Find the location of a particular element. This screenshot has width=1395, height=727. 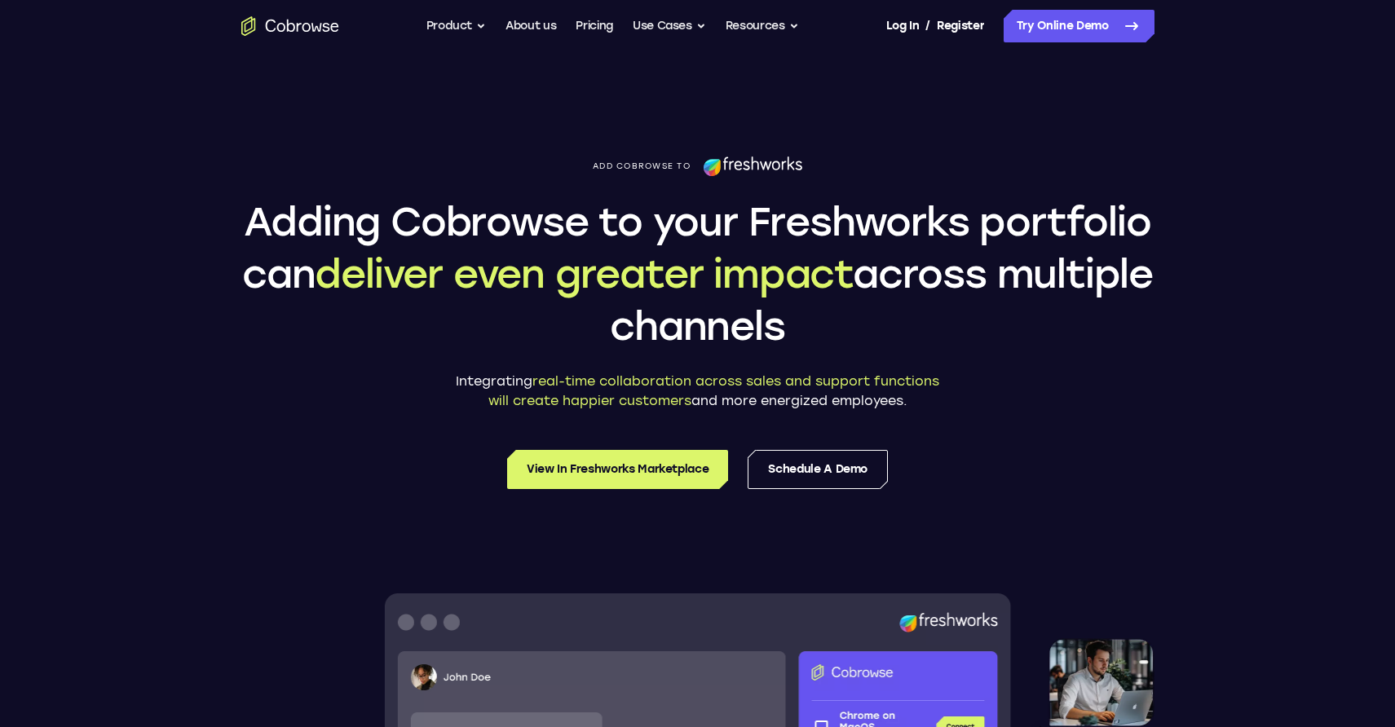

a: Try Online Demo is located at coordinates (1078, 26).